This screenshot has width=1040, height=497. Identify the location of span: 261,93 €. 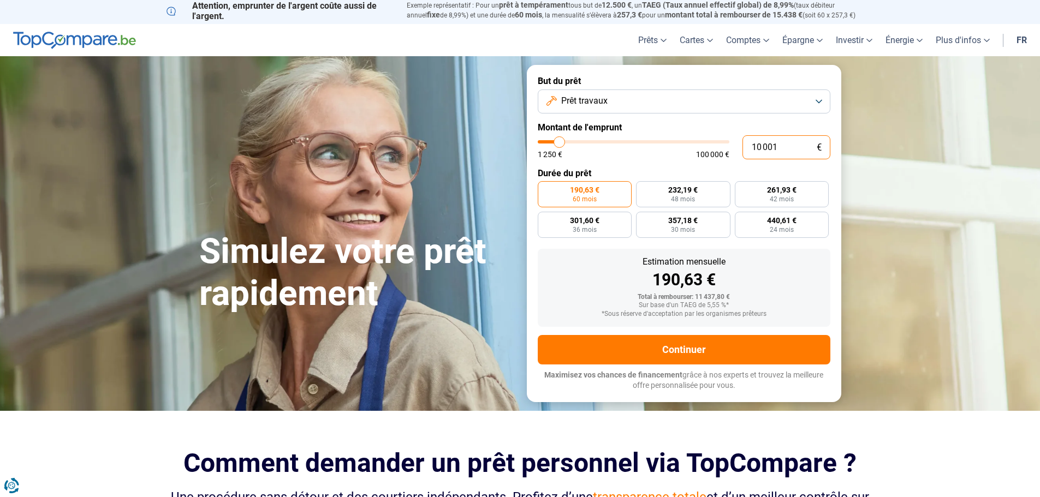
(782, 190).